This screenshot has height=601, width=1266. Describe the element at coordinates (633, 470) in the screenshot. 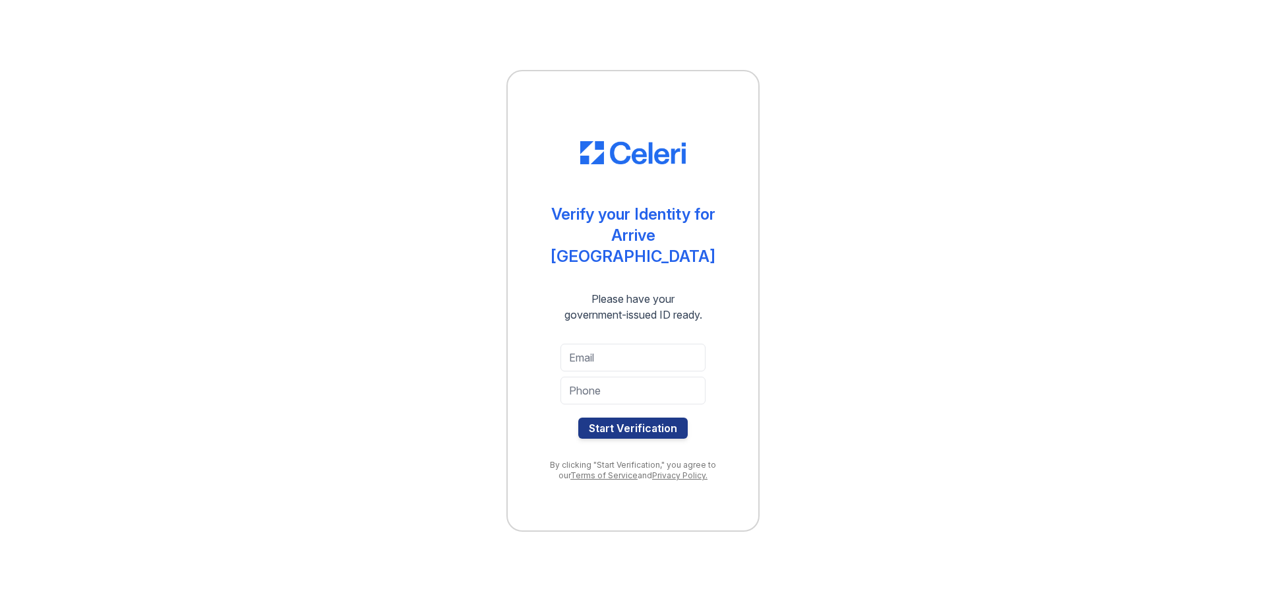

I see `div: By clicking "Start Verification," you agree to our and` at that location.